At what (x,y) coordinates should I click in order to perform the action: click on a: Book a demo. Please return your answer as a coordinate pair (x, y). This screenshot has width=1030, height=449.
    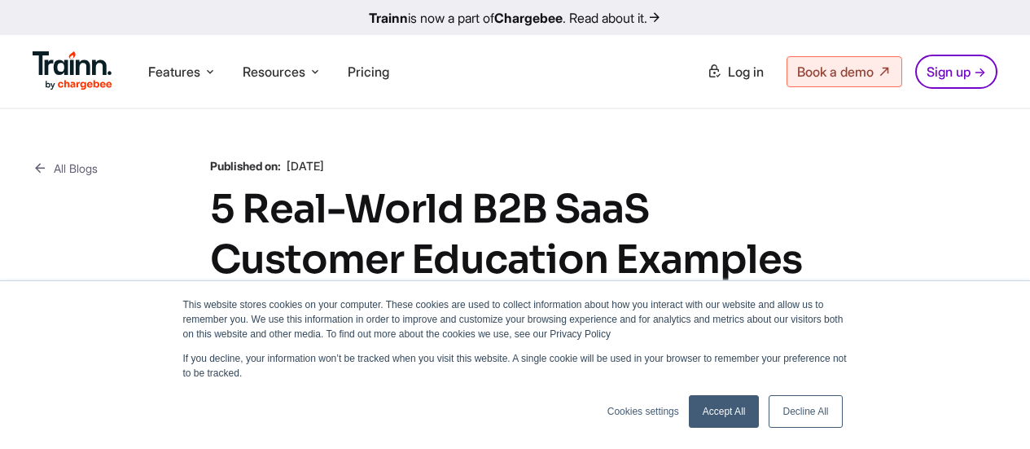
    Looking at the image, I should click on (844, 72).